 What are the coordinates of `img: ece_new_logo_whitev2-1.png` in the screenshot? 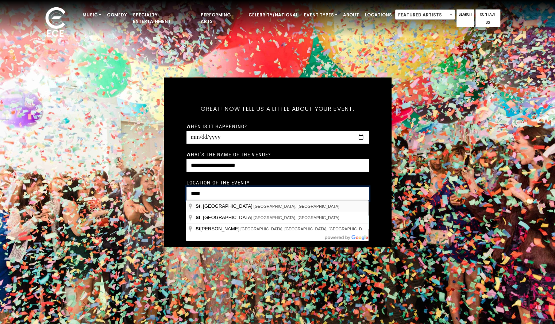 It's located at (55, 23).